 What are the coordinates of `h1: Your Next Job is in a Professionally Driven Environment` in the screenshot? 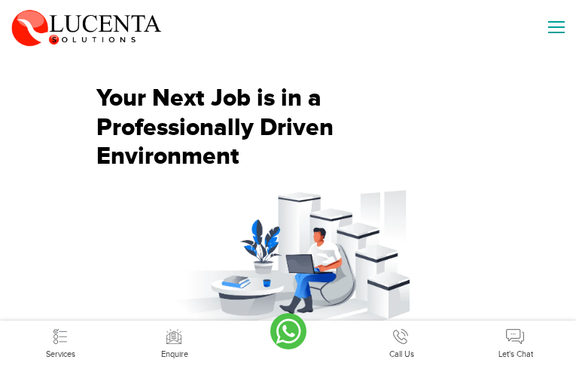 It's located at (289, 127).